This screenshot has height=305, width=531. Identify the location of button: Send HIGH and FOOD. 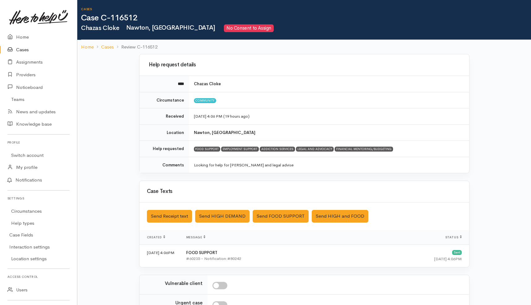
(340, 216).